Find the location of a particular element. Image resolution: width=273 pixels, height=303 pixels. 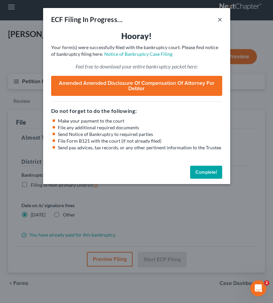

p: Feel free to download your entire bankruptcy packet here: is located at coordinates (137, 67).